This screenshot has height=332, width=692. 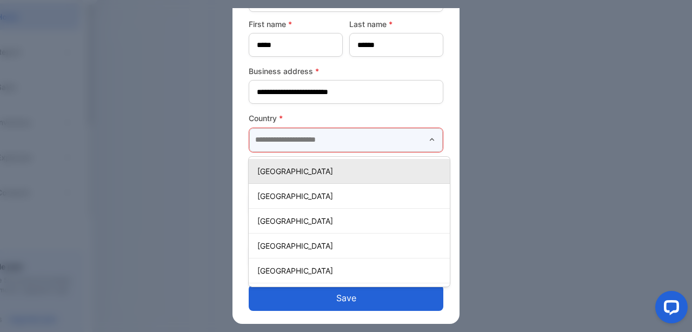 I want to click on label: Country, so click(x=346, y=118).